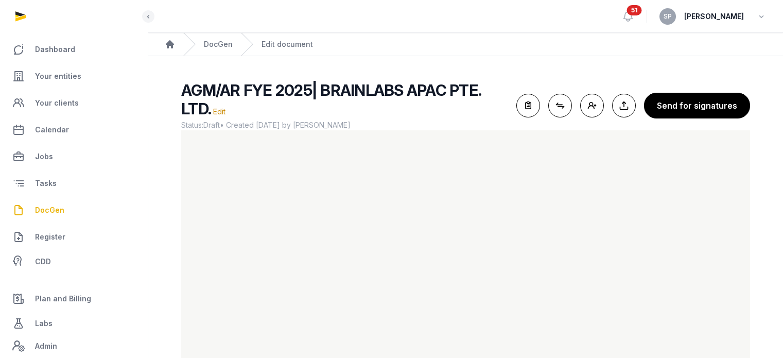 The image size is (783, 358). What do you see at coordinates (43, 261) in the screenshot?
I see `span: CDD` at bounding box center [43, 261].